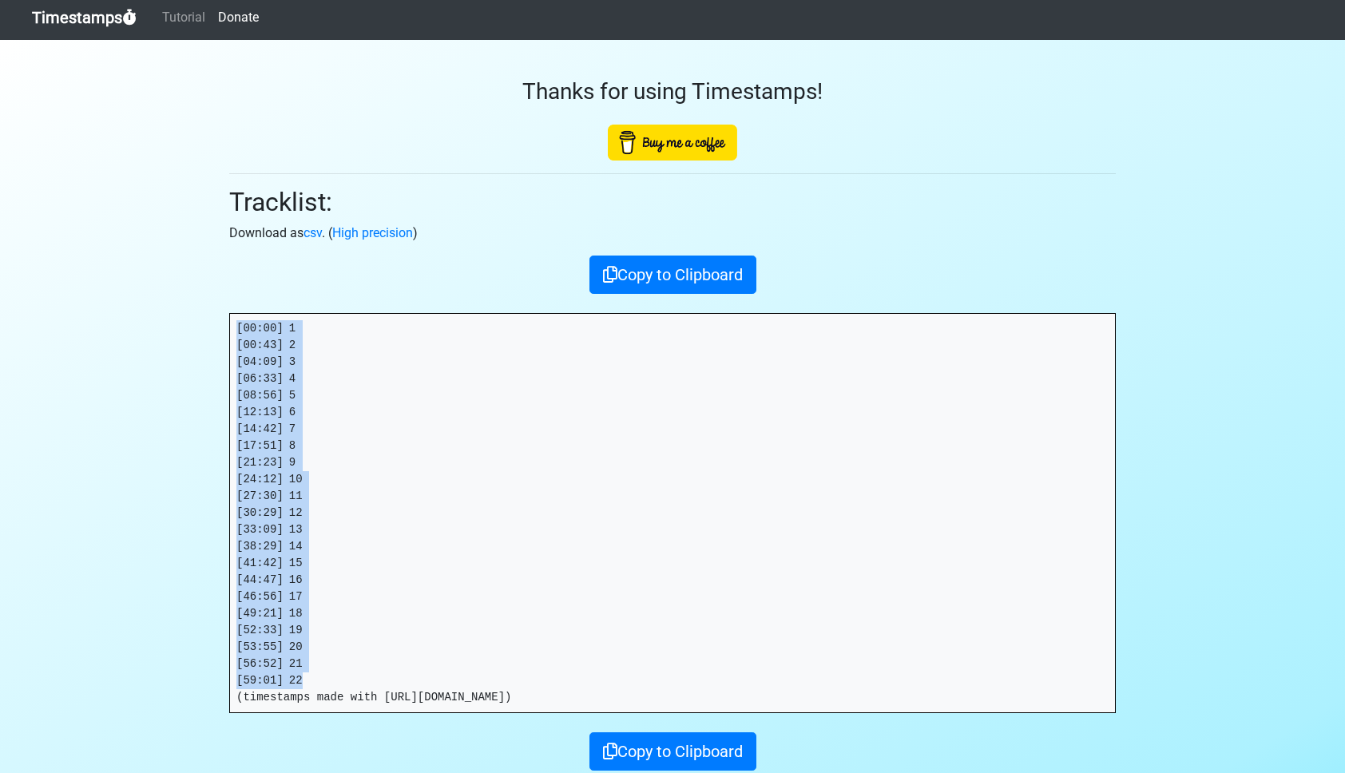  What do you see at coordinates (673, 92) in the screenshot?
I see `h3: Thanks for using Timestamps!` at bounding box center [673, 92].